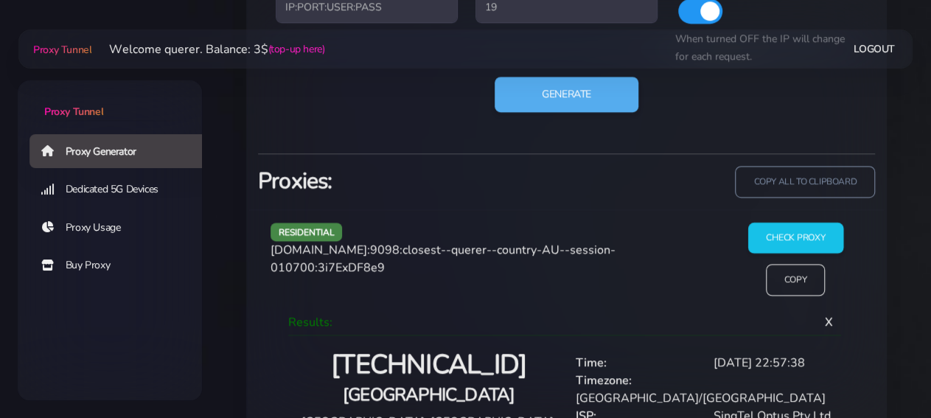  Describe the element at coordinates (122, 151) in the screenshot. I see `a: Proxy Generator` at that location.